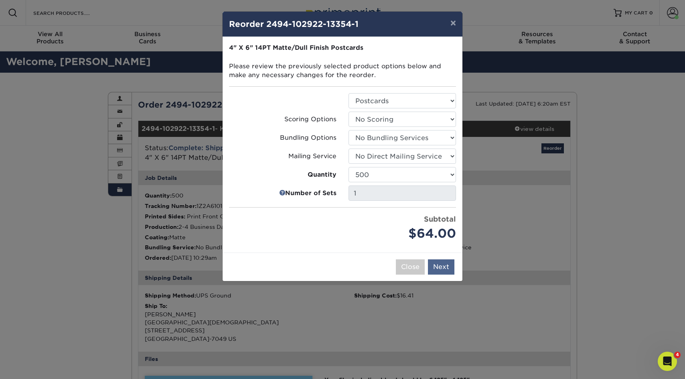 The height and width of the screenshot is (379, 685). What do you see at coordinates (283, 119) in the screenshot?
I see `label: Scoring Options` at bounding box center [283, 119].